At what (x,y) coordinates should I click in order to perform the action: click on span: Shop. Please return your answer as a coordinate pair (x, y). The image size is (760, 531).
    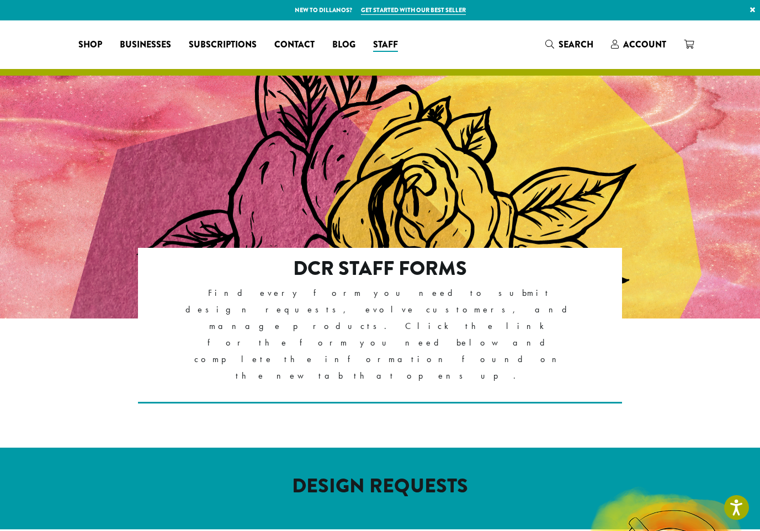
    Looking at the image, I should click on (90, 45).